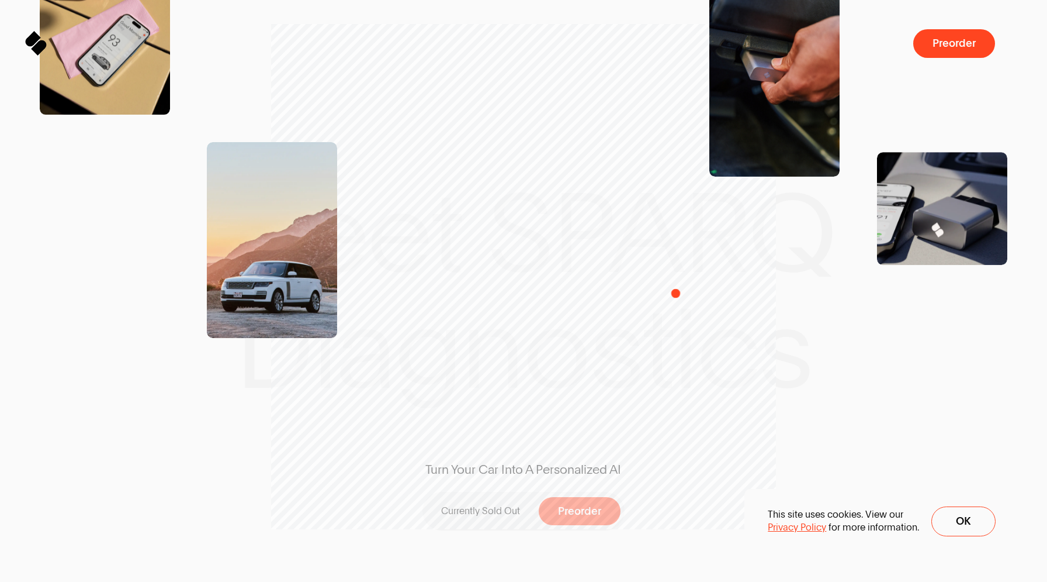 Image resolution: width=1047 pixels, height=582 pixels. I want to click on img: Range Rover Scenic Shot, so click(272, 240).